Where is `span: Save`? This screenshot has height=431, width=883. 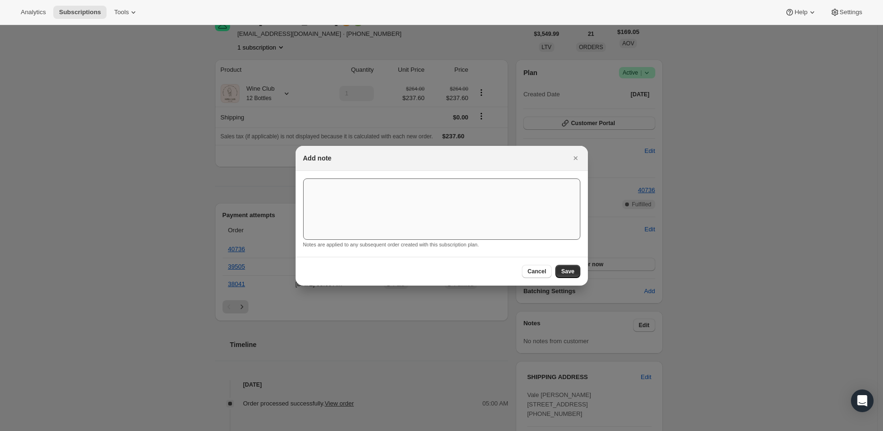
span: Save is located at coordinates (568, 271).